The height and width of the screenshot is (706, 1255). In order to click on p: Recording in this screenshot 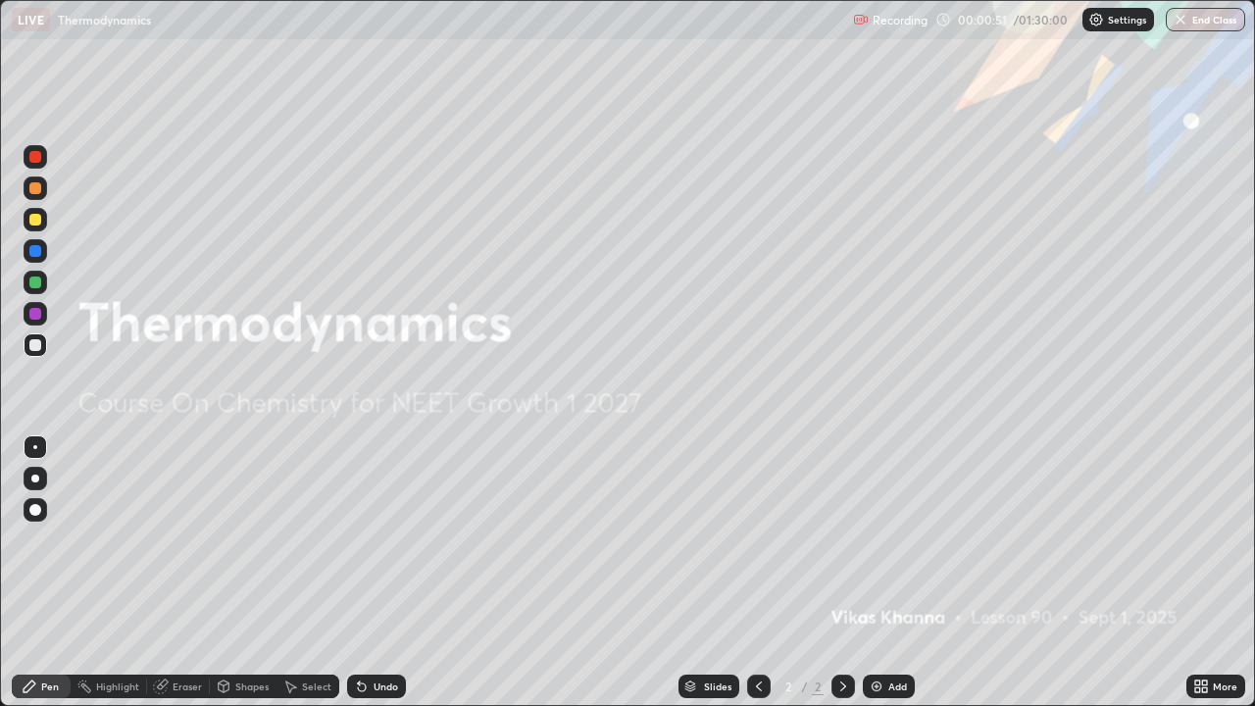, I will do `click(900, 20)`.